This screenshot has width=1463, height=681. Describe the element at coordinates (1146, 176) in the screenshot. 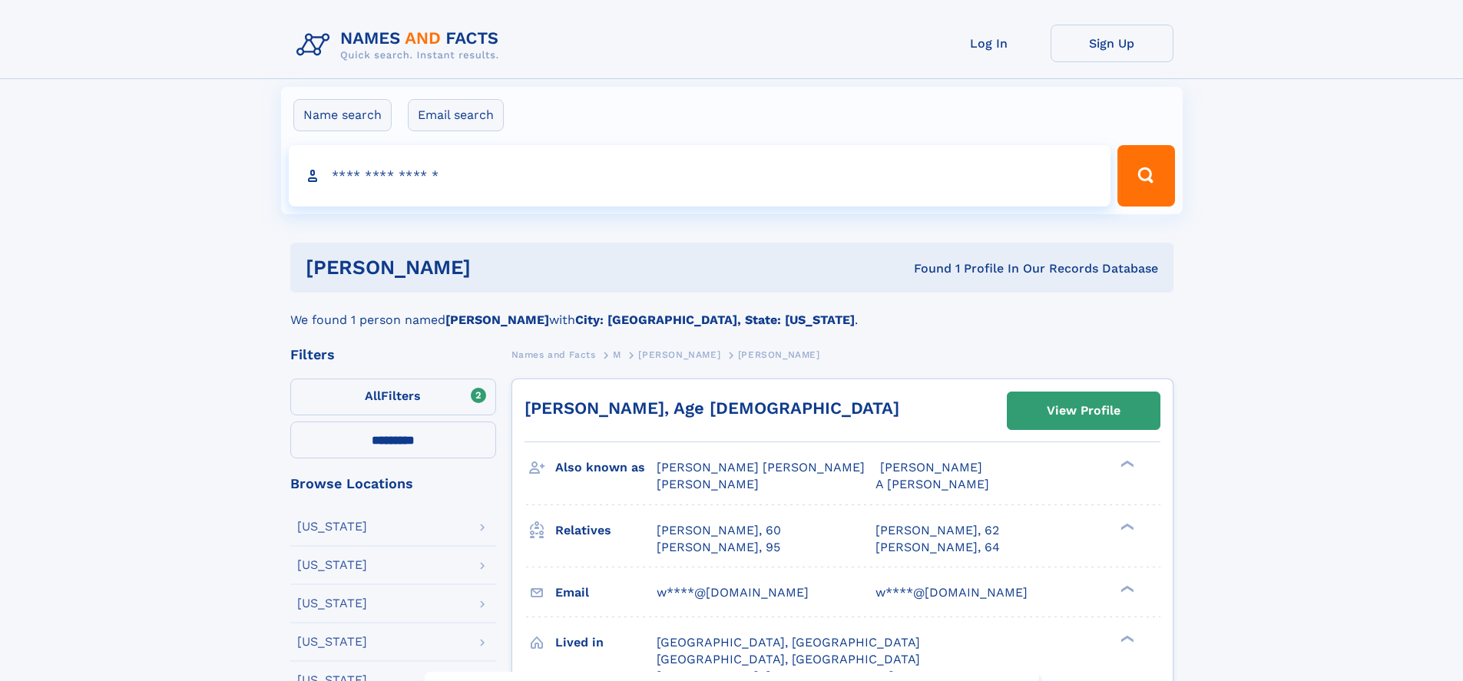

I see `button: Search Button` at that location.